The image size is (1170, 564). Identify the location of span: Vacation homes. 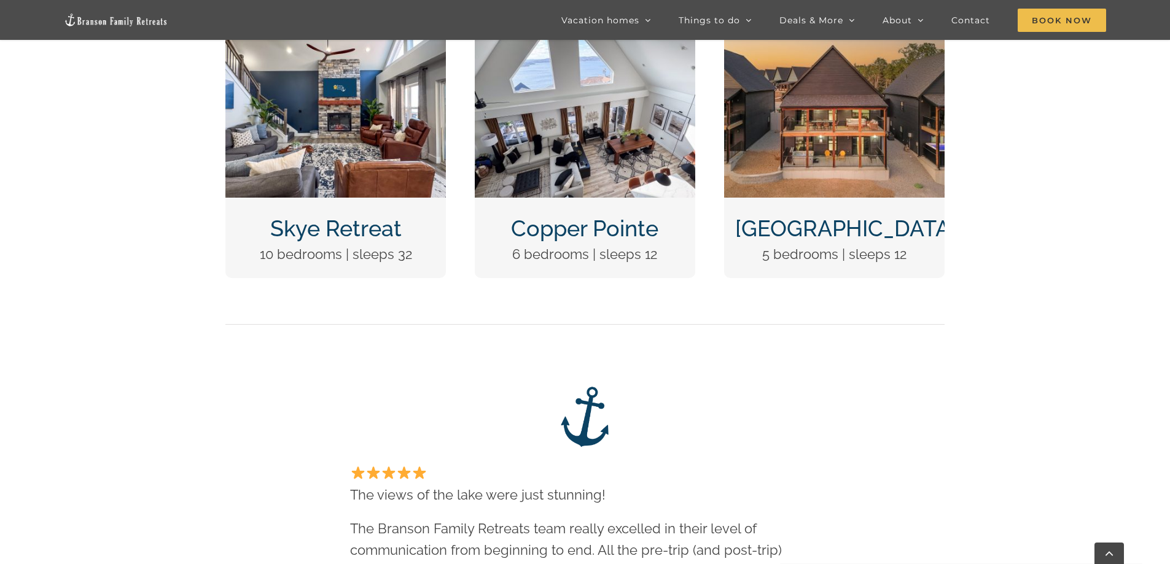
(600, 20).